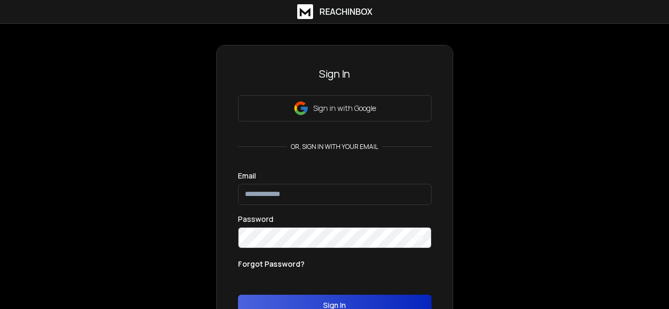 This screenshot has width=669, height=309. I want to click on h3: Sign In, so click(335, 74).